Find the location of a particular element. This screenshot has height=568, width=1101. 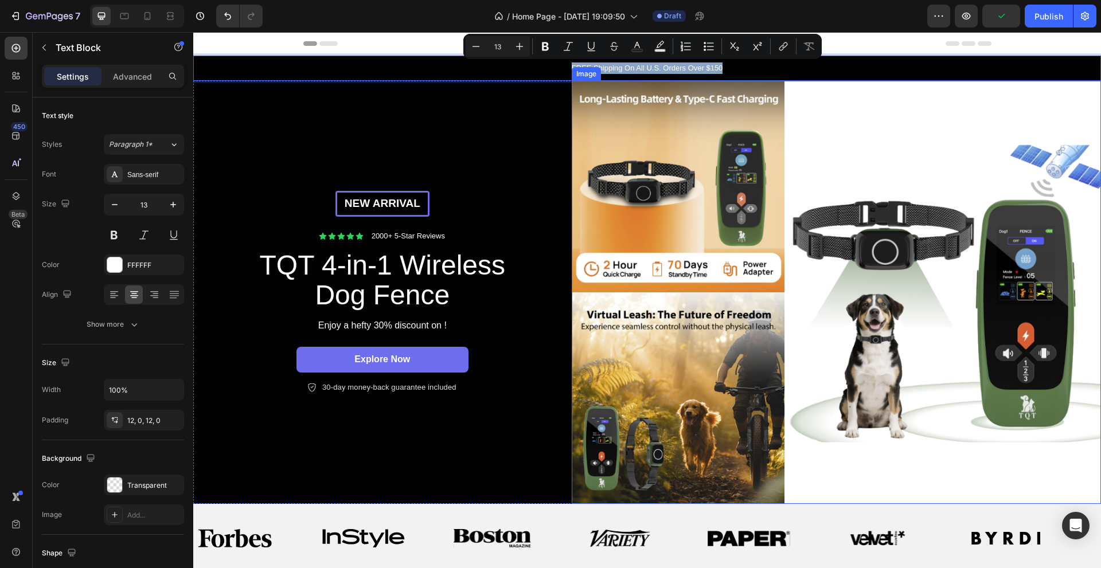

div: Align is located at coordinates (58, 295).